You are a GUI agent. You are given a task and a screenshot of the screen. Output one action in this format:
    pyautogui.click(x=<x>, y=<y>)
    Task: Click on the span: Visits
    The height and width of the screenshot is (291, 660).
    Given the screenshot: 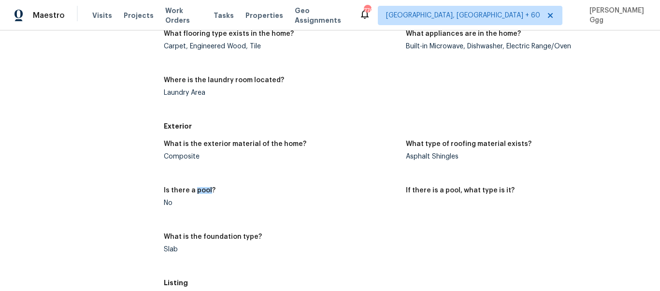 What is the action you would take?
    pyautogui.click(x=102, y=15)
    